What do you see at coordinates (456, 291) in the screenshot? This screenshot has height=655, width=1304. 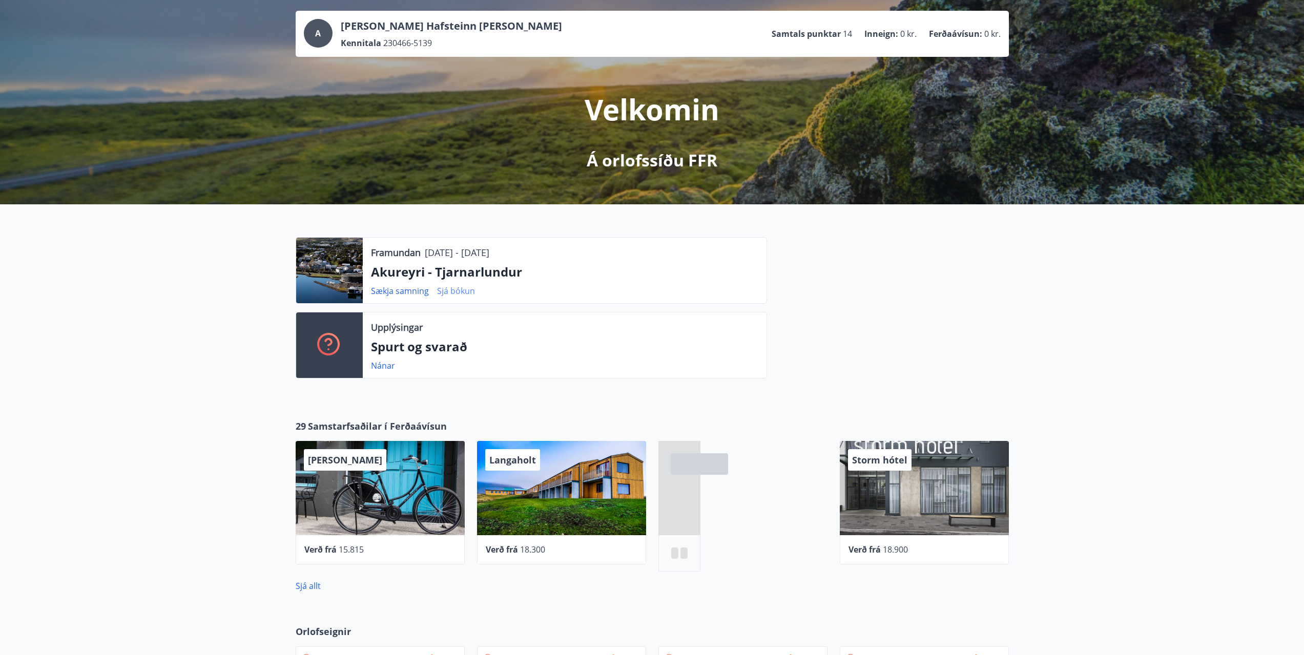 I see `a: Sjá bókun` at bounding box center [456, 291].